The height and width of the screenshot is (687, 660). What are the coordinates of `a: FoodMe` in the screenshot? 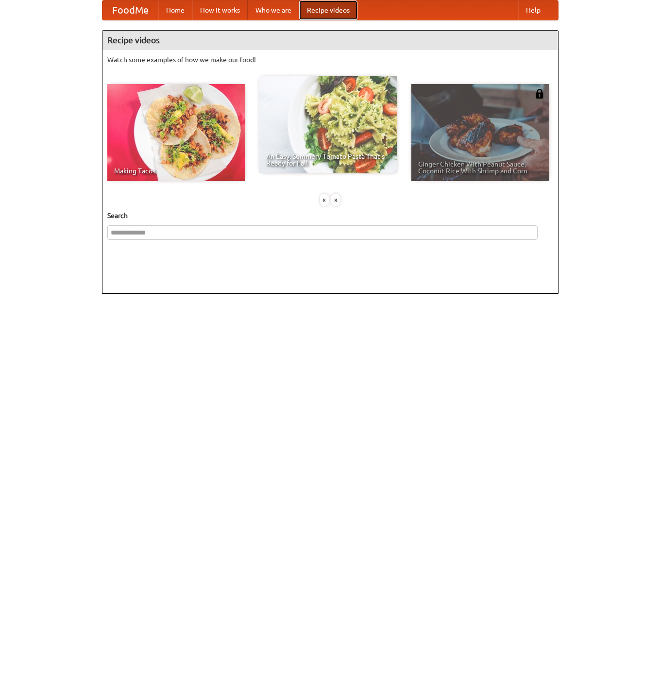 It's located at (130, 10).